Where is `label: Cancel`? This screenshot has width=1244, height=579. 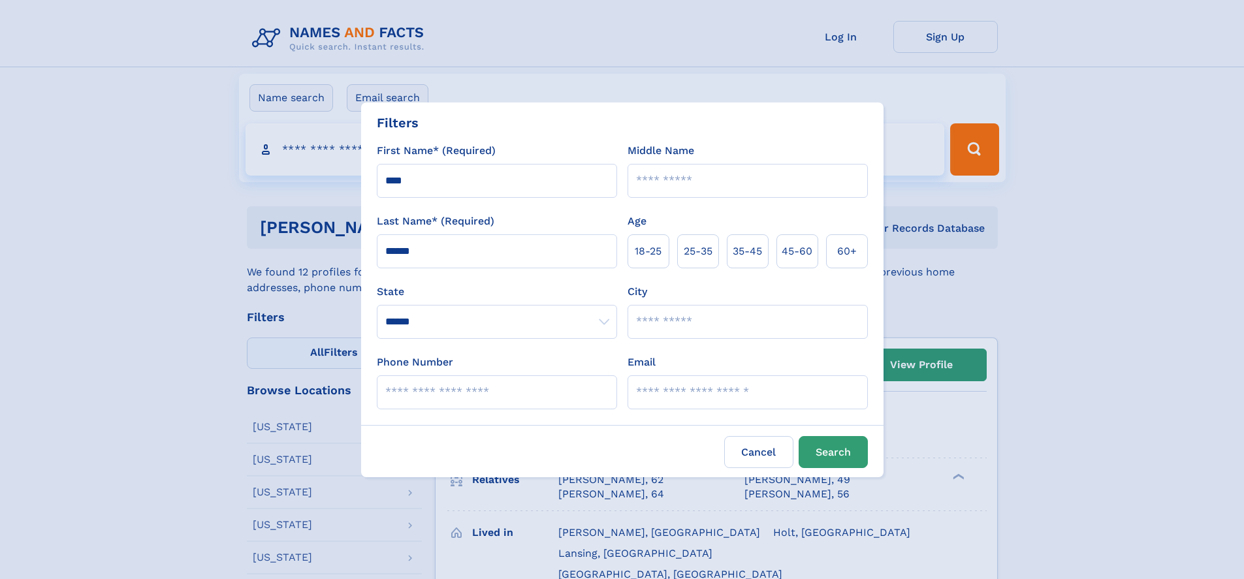
label: Cancel is located at coordinates (759, 452).